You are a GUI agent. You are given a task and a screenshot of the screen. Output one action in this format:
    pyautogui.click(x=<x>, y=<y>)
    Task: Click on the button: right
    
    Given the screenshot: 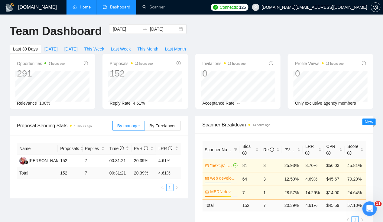 What is the action you would take?
    pyautogui.click(x=177, y=187)
    